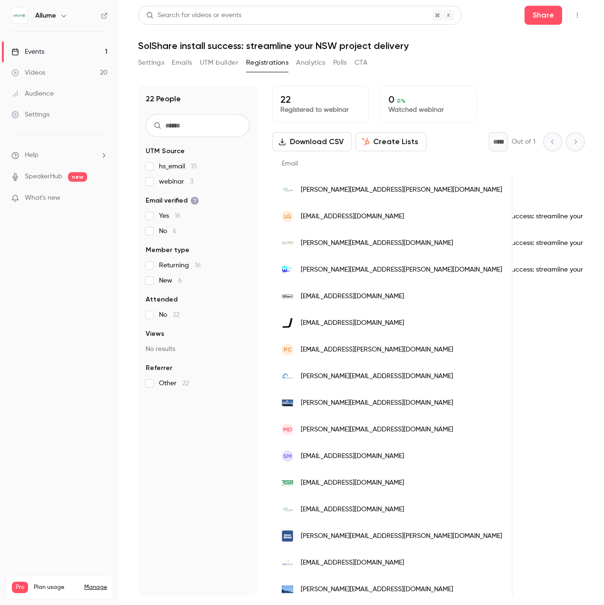  I want to click on div: Search for videos or events, so click(194, 15).